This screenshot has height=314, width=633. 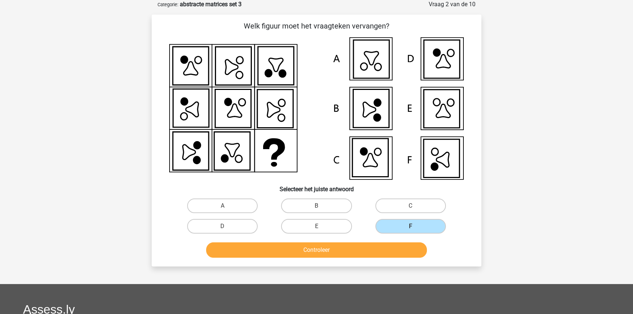 I want to click on small: Categorie:, so click(x=168, y=4).